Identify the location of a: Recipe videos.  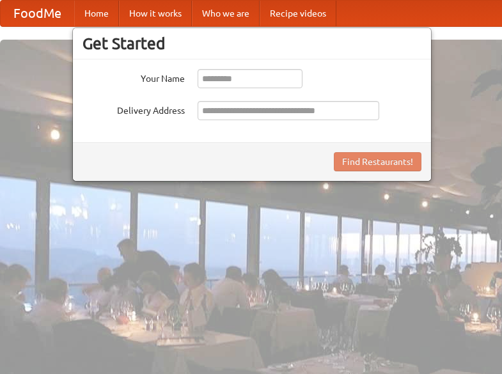
(298, 13).